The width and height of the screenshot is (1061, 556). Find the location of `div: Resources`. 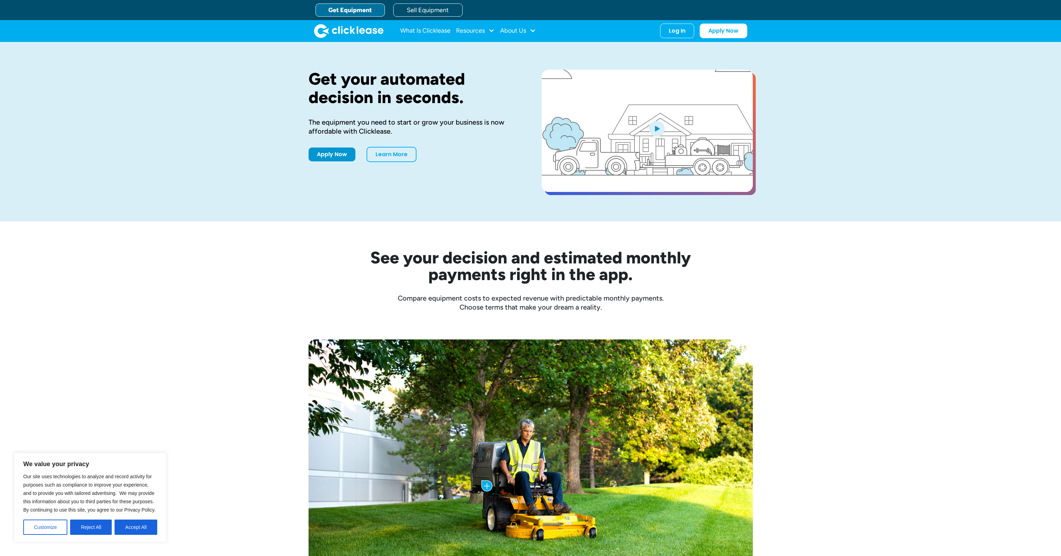

div: Resources is located at coordinates (475, 31).